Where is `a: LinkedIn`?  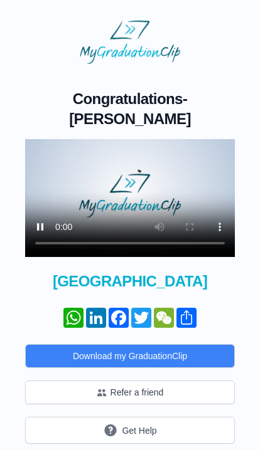 a: LinkedIn is located at coordinates (96, 318).